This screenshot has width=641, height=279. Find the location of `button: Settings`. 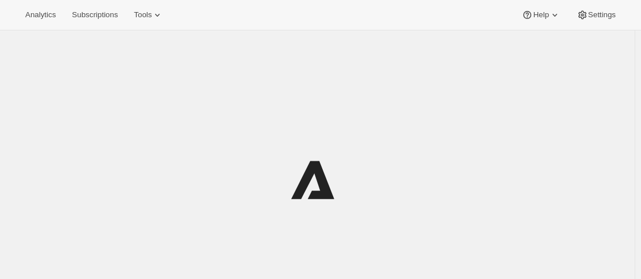

button: Settings is located at coordinates (596, 15).